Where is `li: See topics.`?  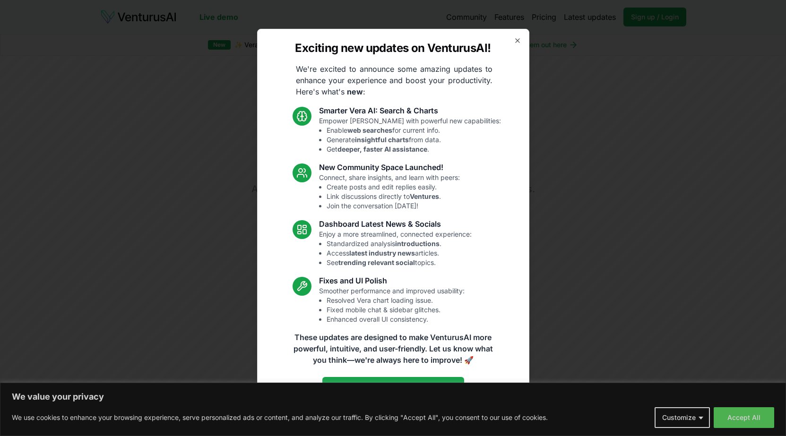 li: See topics. is located at coordinates (399, 263).